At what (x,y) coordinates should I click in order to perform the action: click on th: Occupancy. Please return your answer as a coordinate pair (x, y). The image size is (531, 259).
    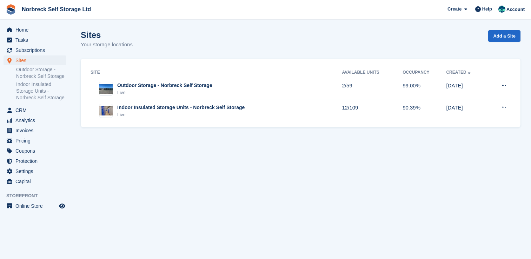
    Looking at the image, I should click on (424, 73).